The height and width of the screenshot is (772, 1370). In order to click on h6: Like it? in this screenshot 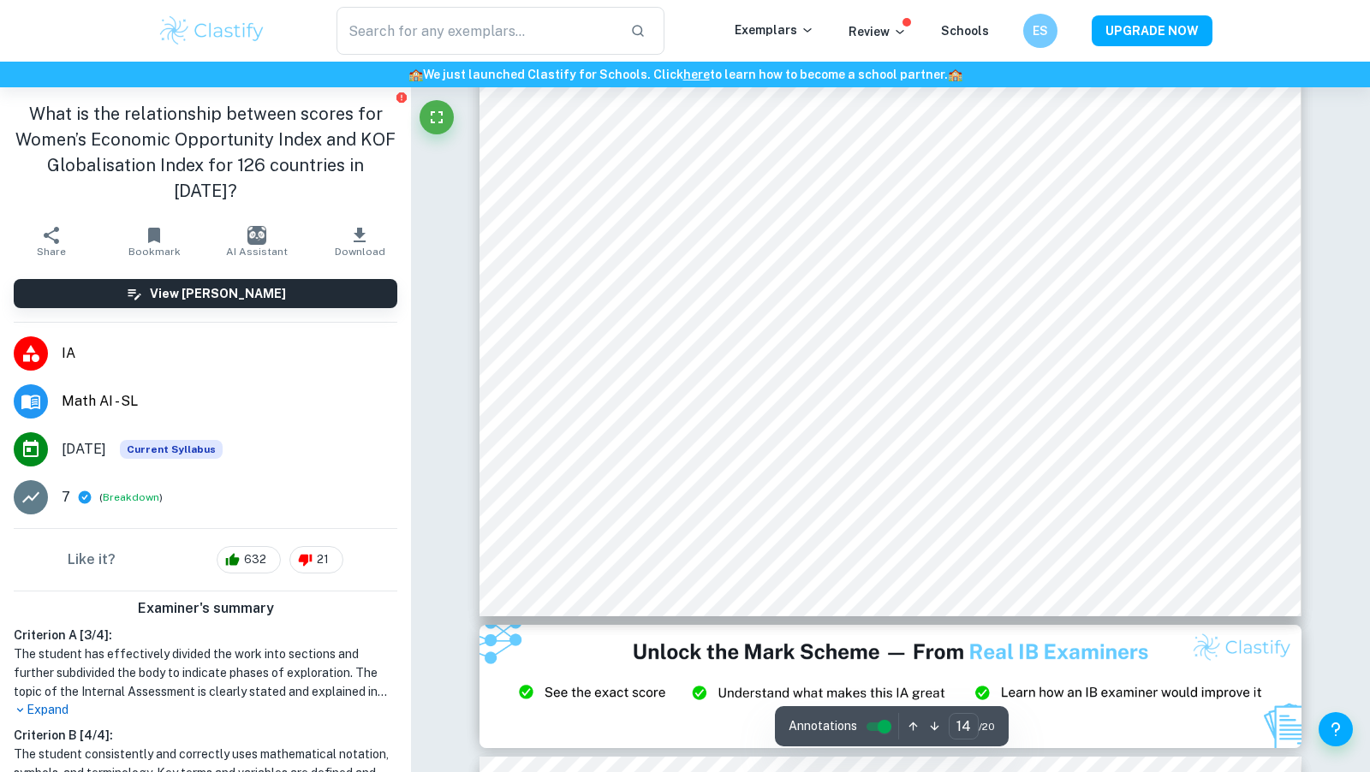, I will do `click(92, 560)`.